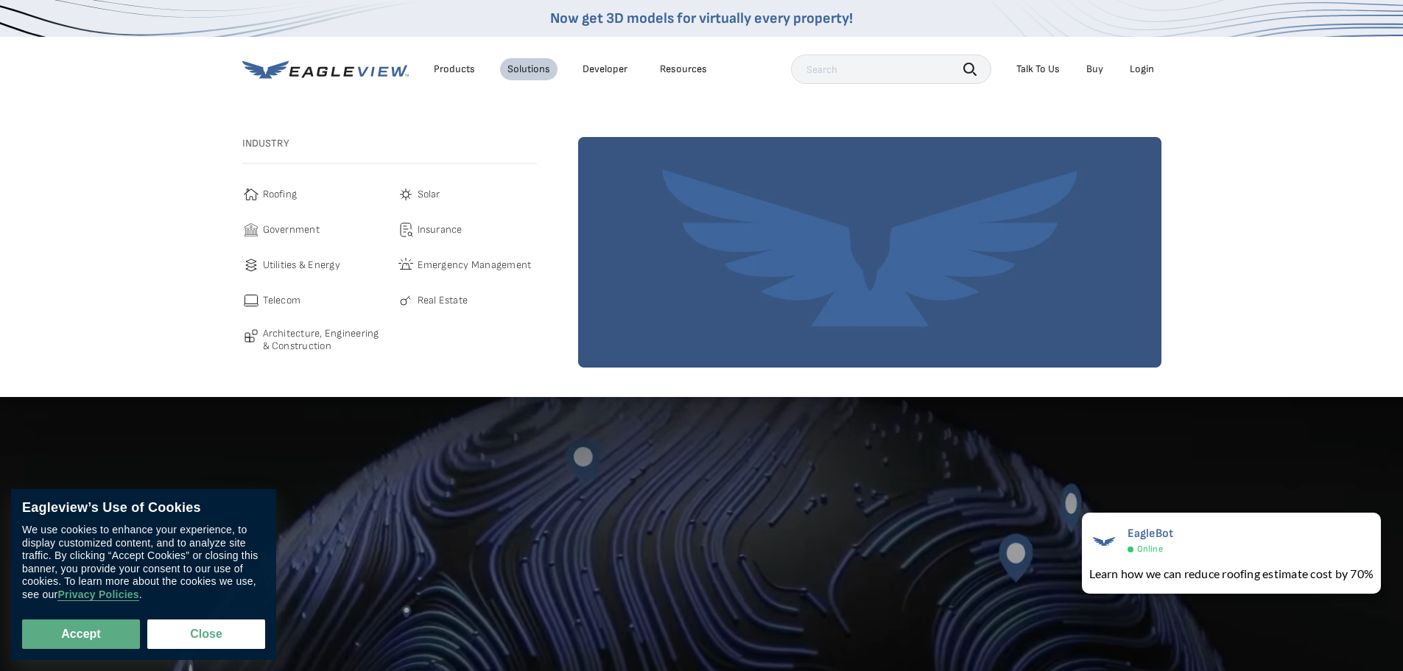 The image size is (1403, 671). Describe the element at coordinates (604, 69) in the screenshot. I see `a: Developer` at that location.